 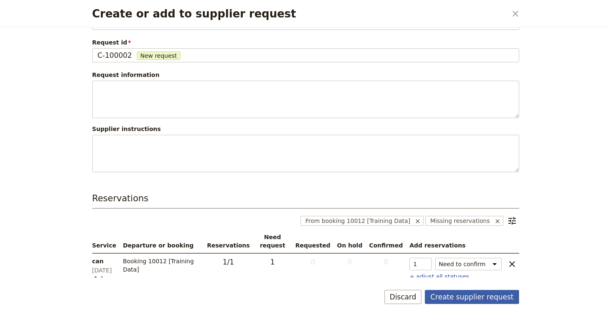 I want to click on button: Discard, so click(x=403, y=297).